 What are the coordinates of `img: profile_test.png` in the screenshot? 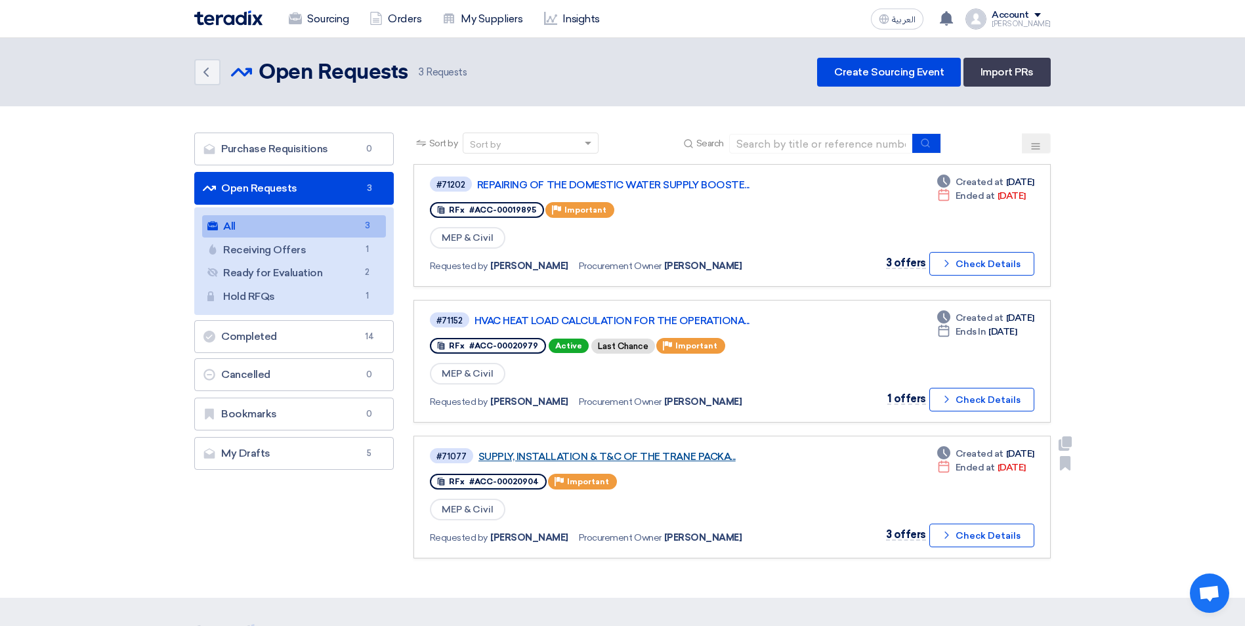 It's located at (976, 19).